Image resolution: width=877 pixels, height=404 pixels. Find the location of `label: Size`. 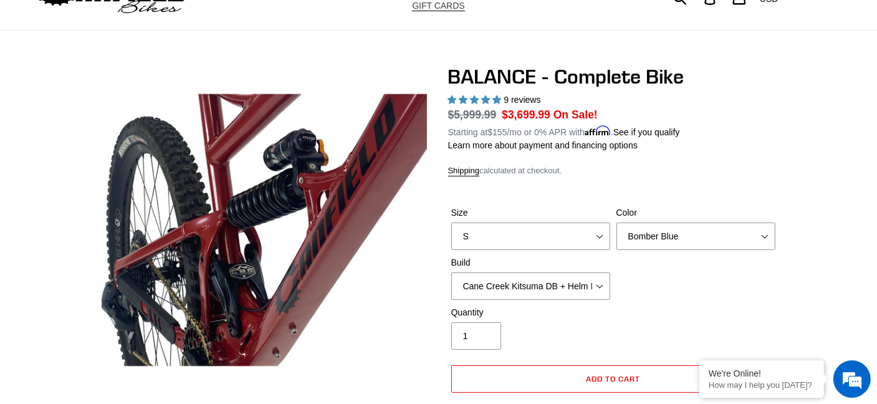

label: Size is located at coordinates (531, 213).